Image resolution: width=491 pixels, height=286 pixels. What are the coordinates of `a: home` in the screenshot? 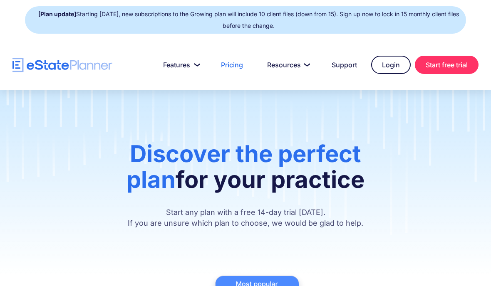 It's located at (62, 65).